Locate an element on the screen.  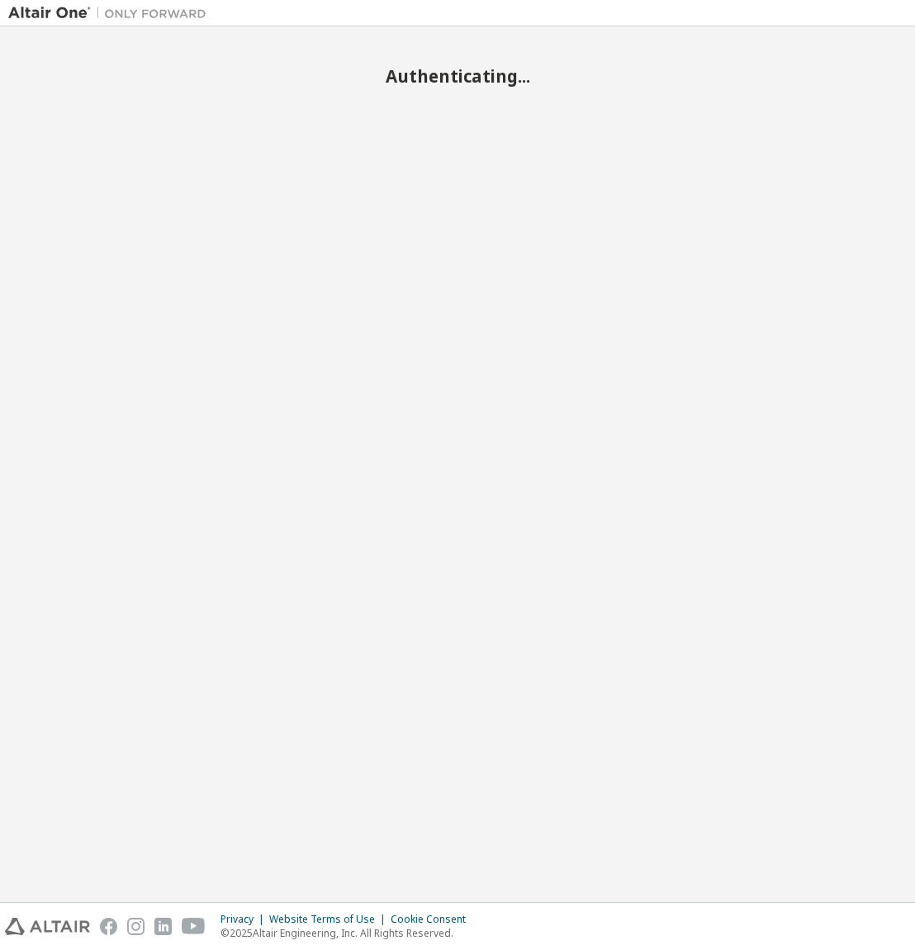
div: Website Terms of Use is located at coordinates (330, 919).